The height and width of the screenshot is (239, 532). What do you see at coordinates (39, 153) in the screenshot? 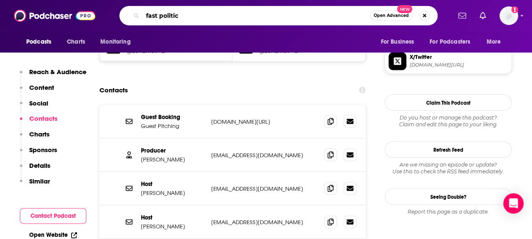
I see `button: Sponsors` at bounding box center [39, 153].